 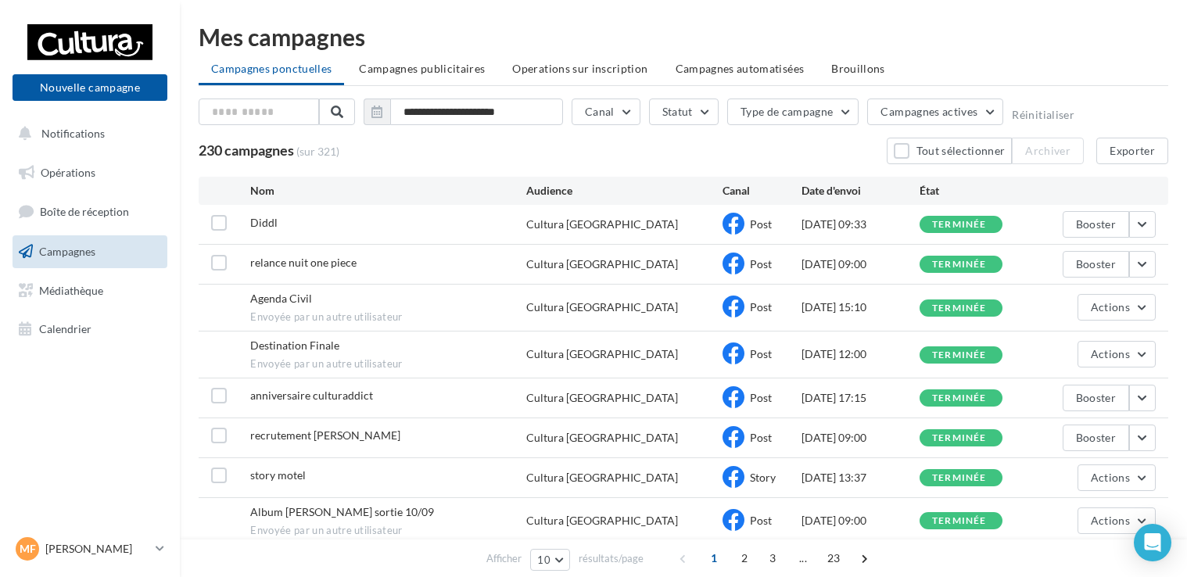 I want to click on span: Notifications, so click(x=73, y=133).